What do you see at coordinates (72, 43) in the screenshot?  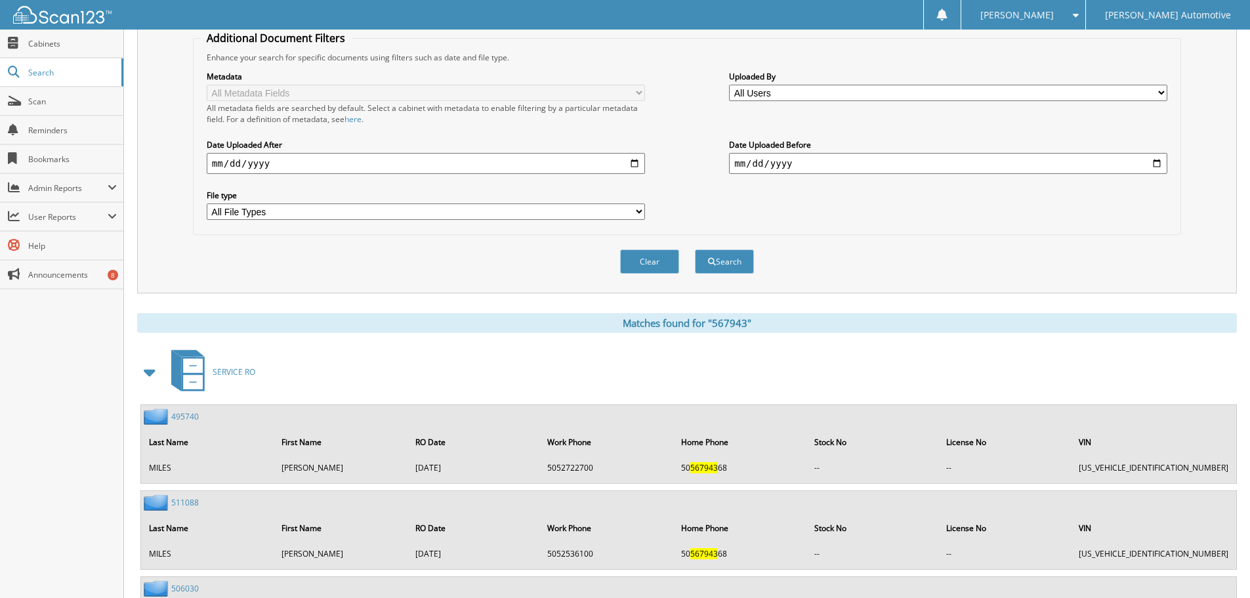 I see `span: Cabinets` at bounding box center [72, 43].